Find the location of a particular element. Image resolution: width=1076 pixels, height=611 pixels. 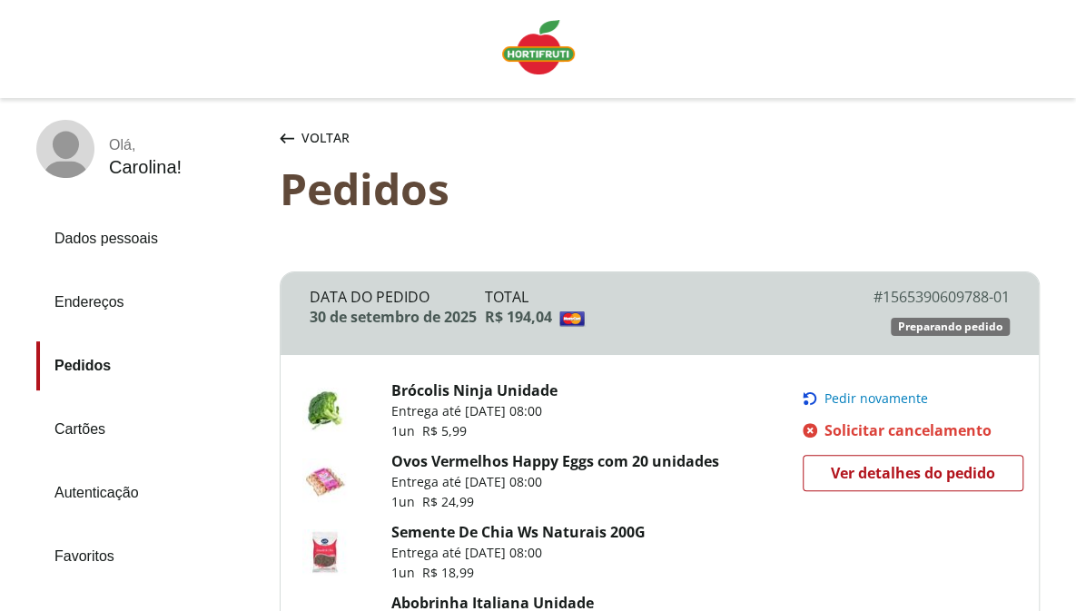

a: Pedidos is located at coordinates (151, 366).